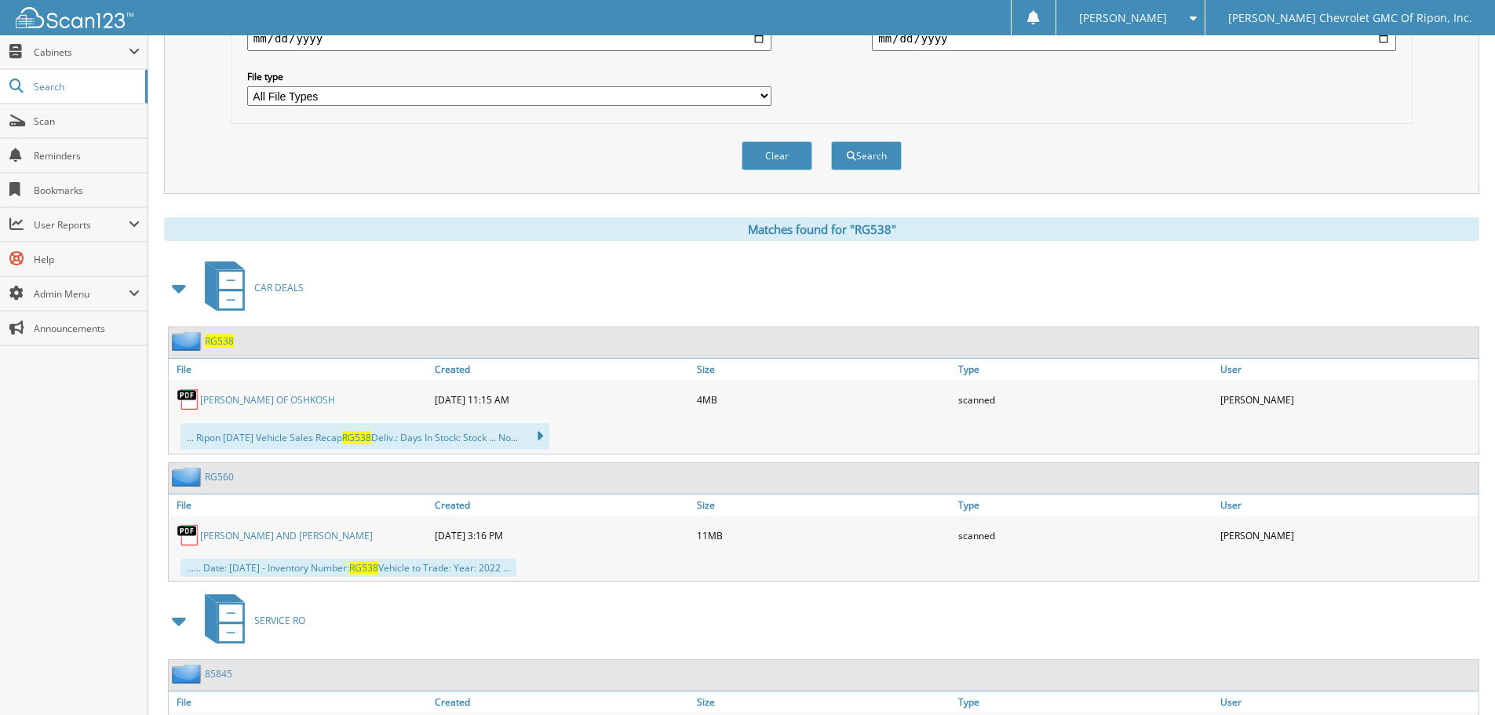  What do you see at coordinates (824, 399) in the screenshot?
I see `div: 4MB` at bounding box center [824, 399].